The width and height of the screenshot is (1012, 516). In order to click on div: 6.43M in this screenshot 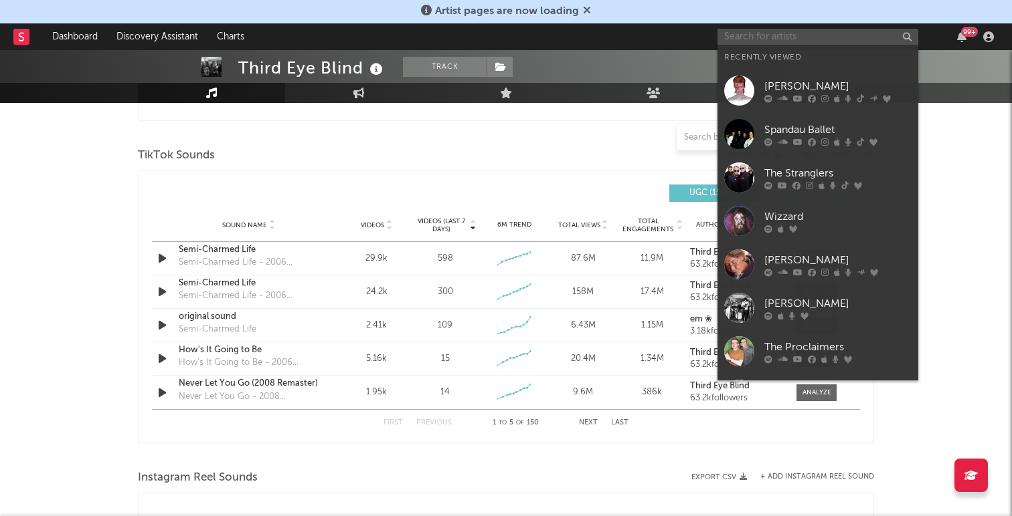, I will do `click(583, 326)`.